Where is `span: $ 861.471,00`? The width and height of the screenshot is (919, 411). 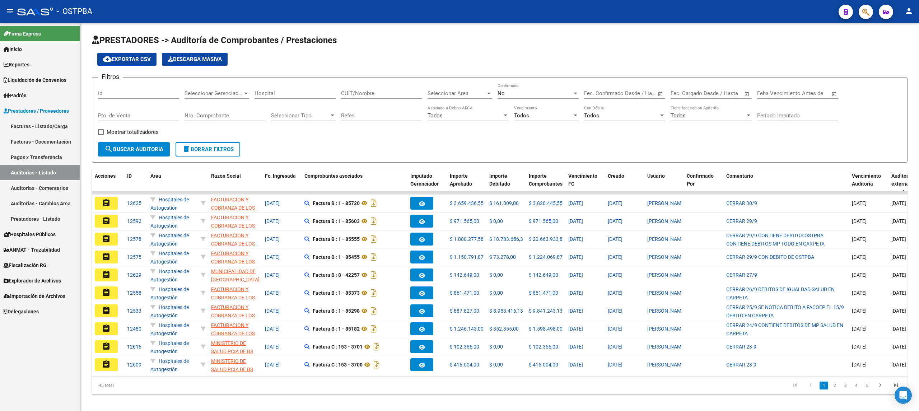
span: $ 861.471,00 is located at coordinates (464, 293).